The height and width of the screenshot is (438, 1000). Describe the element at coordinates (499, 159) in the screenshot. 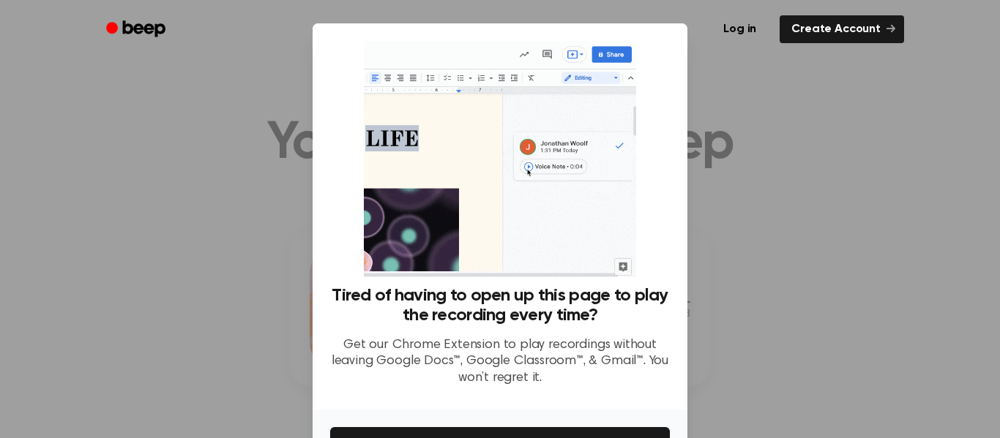

I see `img: Beep extension in action` at that location.